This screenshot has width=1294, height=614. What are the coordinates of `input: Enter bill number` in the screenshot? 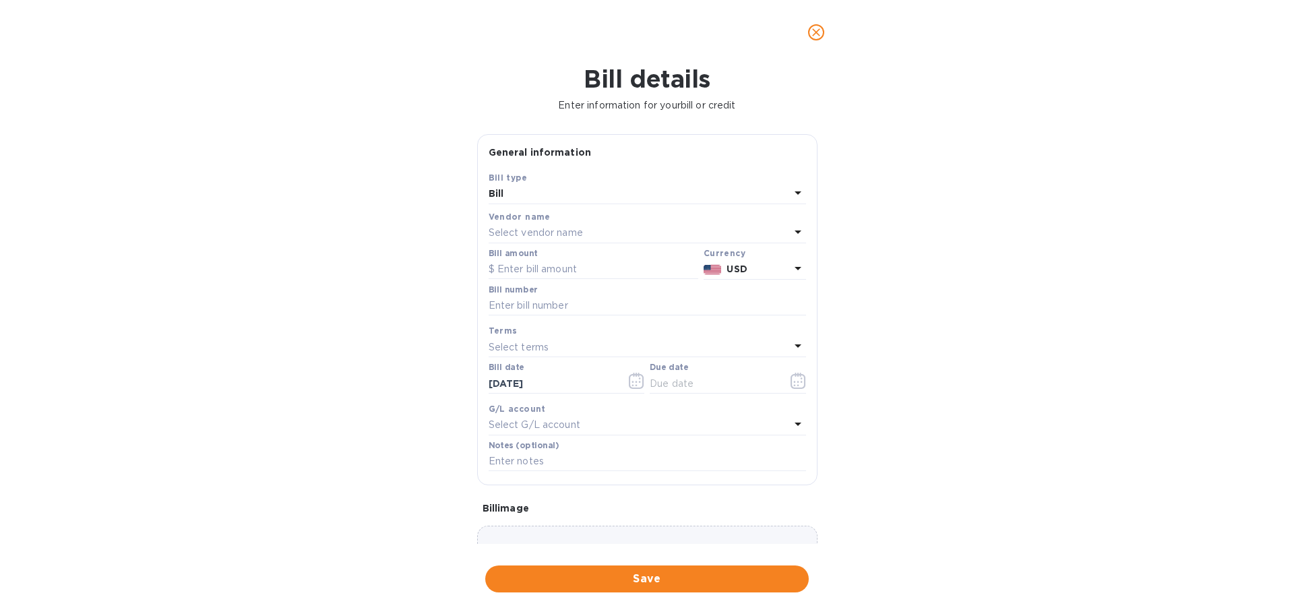 It's located at (647, 306).